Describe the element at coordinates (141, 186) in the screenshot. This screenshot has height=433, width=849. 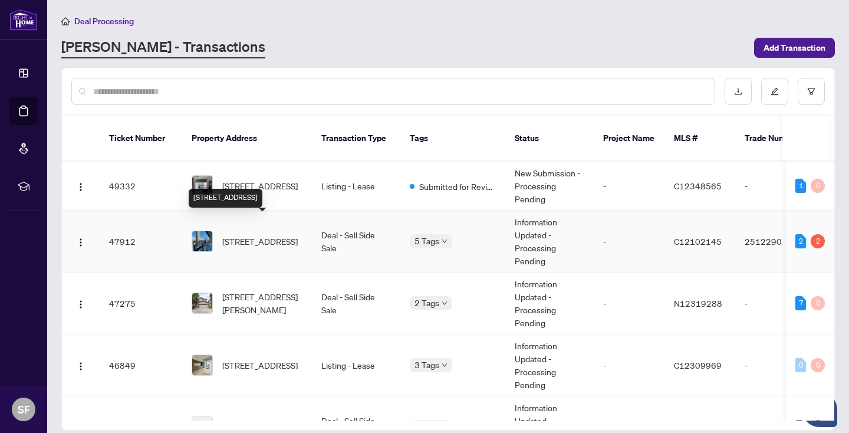
I see `td: 49332` at that location.